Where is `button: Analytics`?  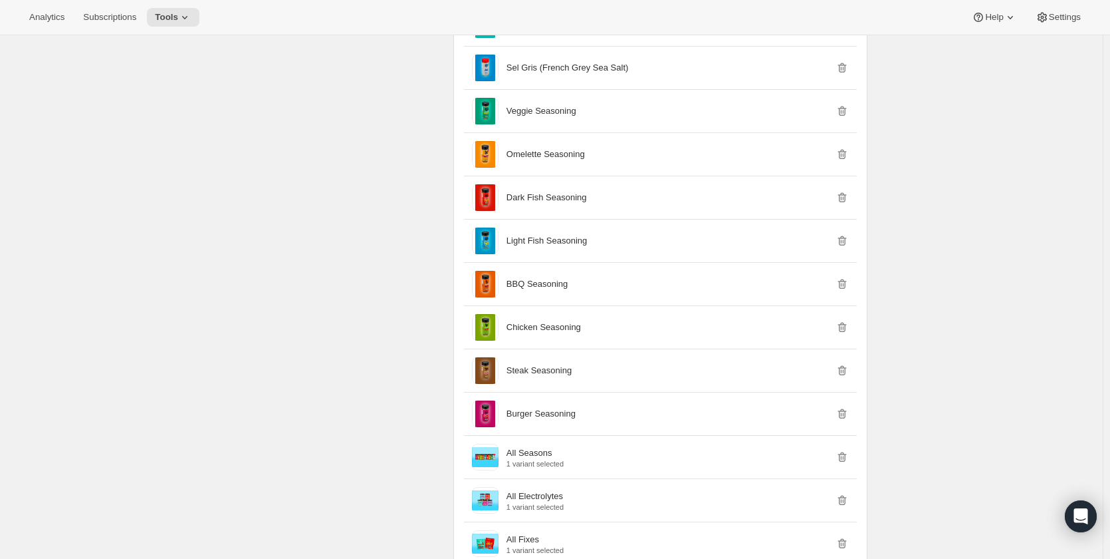 button: Analytics is located at coordinates (47, 17).